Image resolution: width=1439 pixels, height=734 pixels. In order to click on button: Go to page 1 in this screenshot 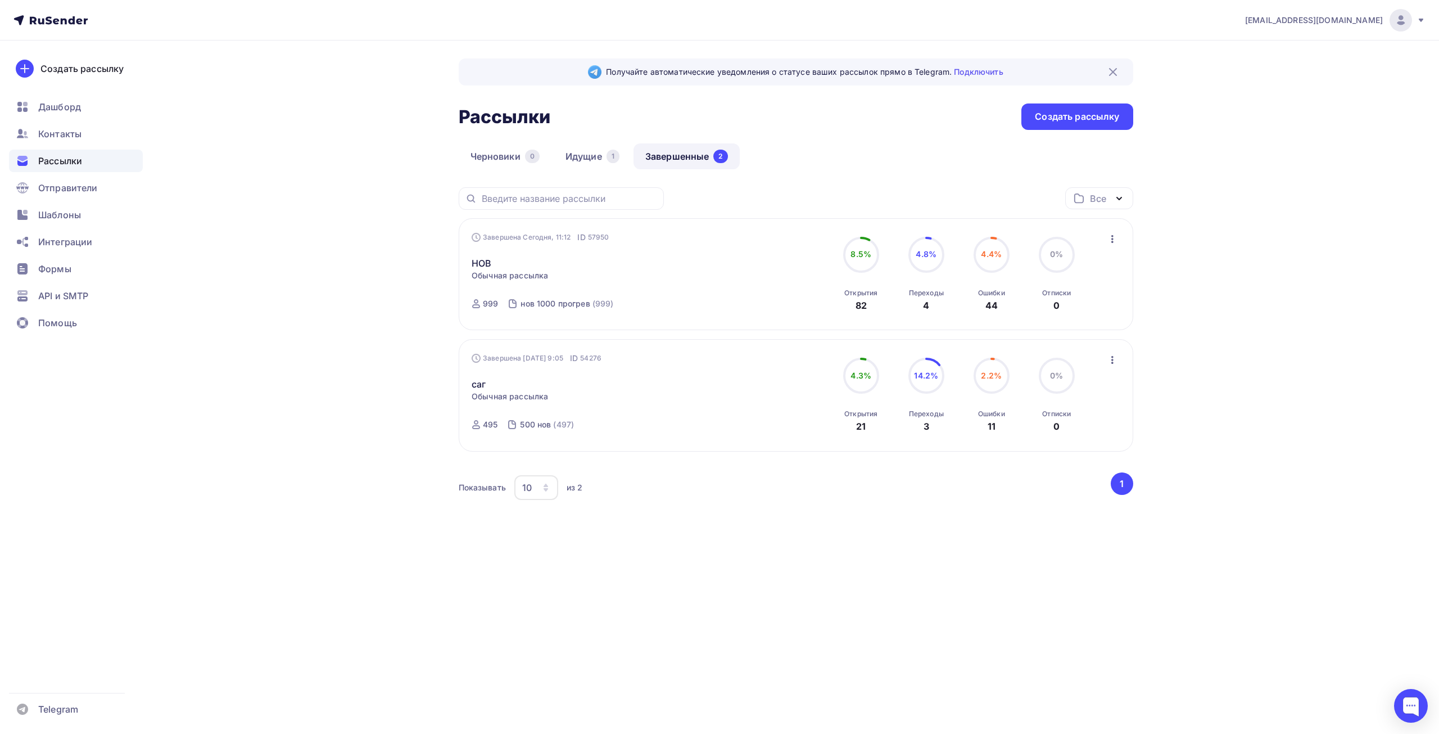, I will do `click(1122, 483)`.